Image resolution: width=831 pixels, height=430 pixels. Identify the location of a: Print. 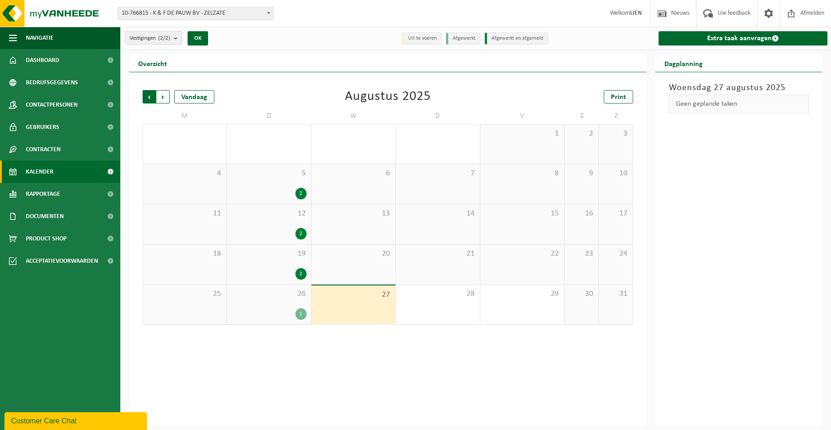
(619, 97).